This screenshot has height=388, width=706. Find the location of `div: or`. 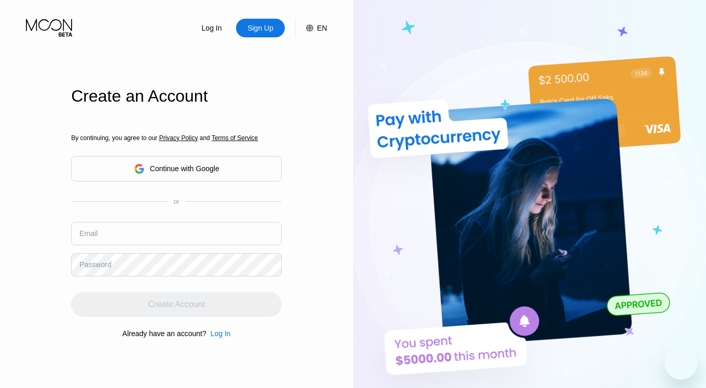

div: or is located at coordinates (176, 202).